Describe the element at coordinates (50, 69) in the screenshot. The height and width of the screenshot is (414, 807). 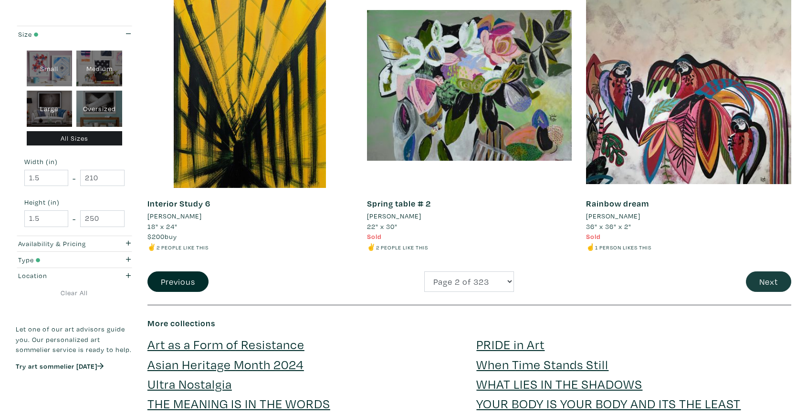
I see `div: Small` at that location.